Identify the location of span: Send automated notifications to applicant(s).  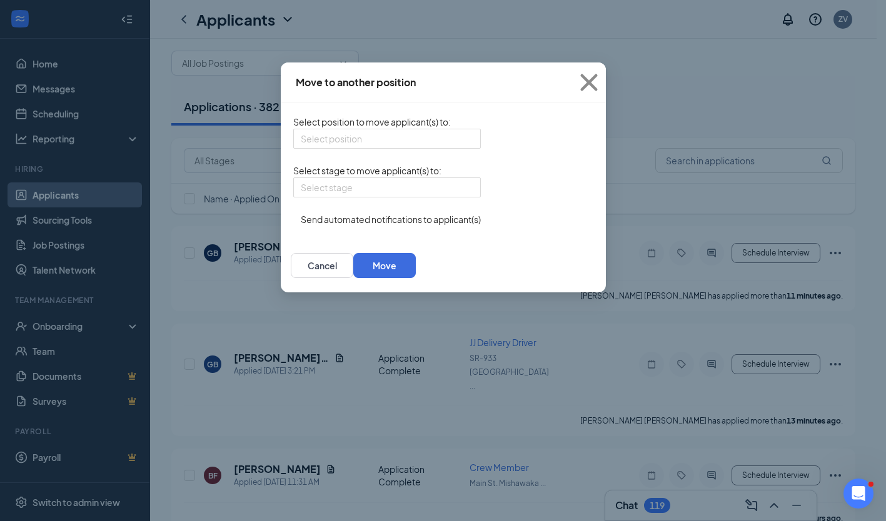
(391, 219).